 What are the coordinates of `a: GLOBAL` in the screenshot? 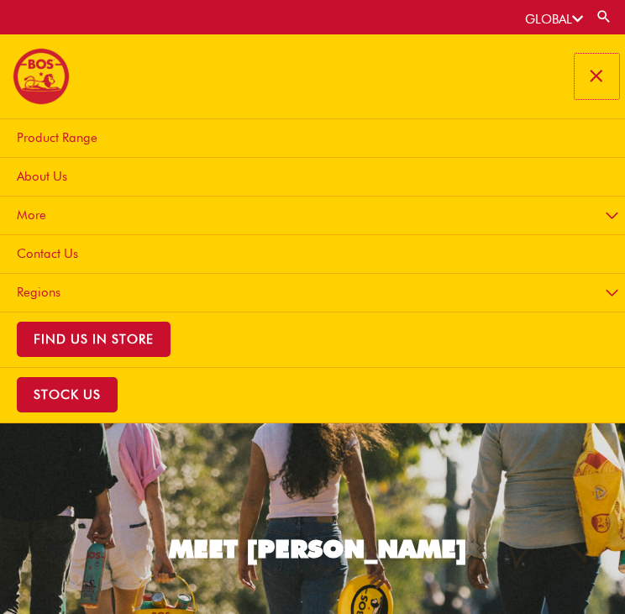 It's located at (554, 19).